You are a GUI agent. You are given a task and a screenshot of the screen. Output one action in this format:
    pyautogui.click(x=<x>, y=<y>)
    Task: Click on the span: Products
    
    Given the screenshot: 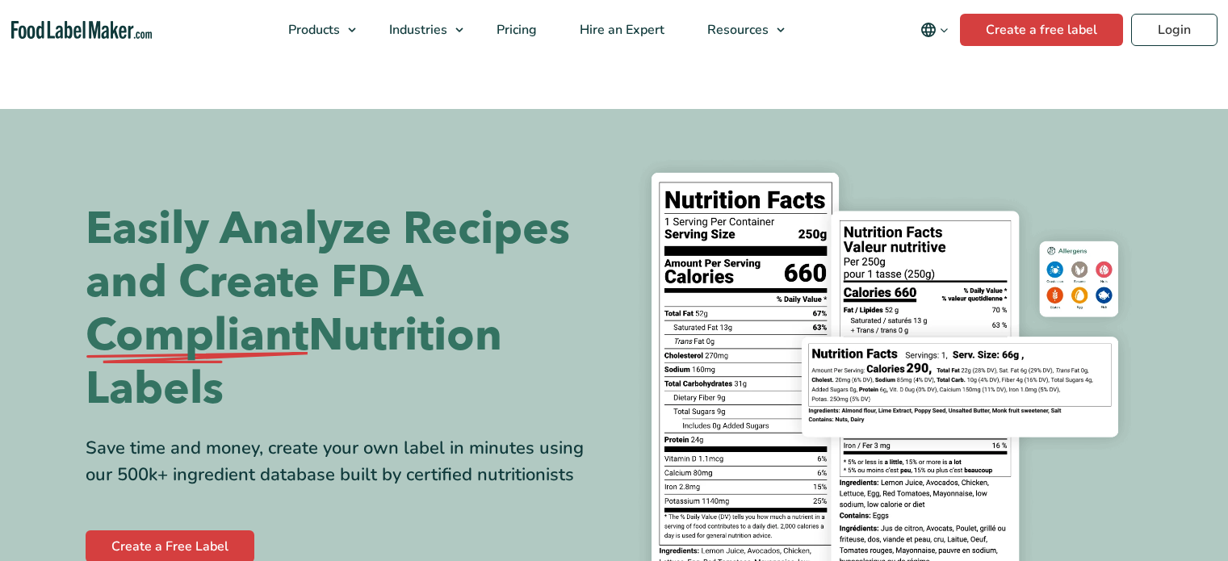 What is the action you would take?
    pyautogui.click(x=312, y=30)
    